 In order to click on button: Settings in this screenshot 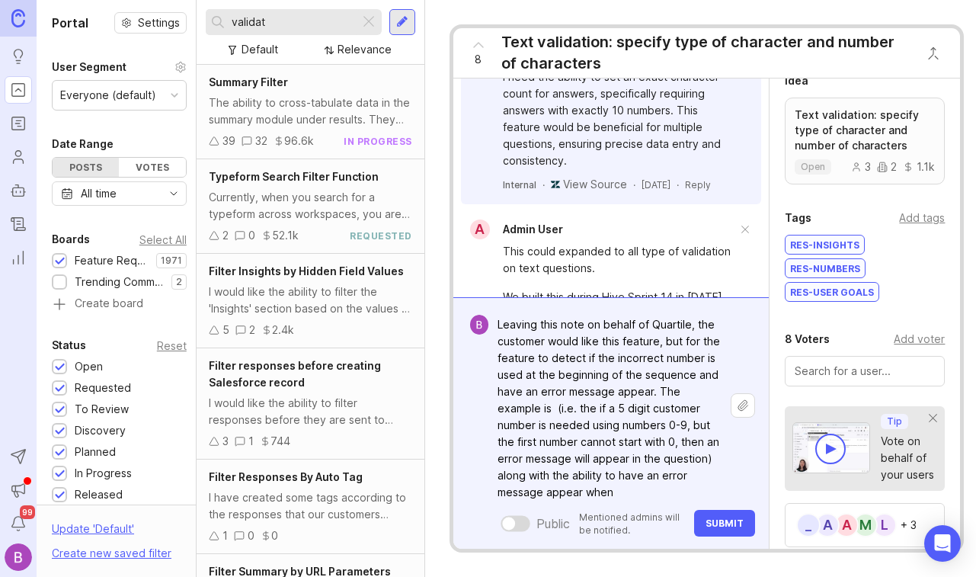, I will do `click(150, 23)`.